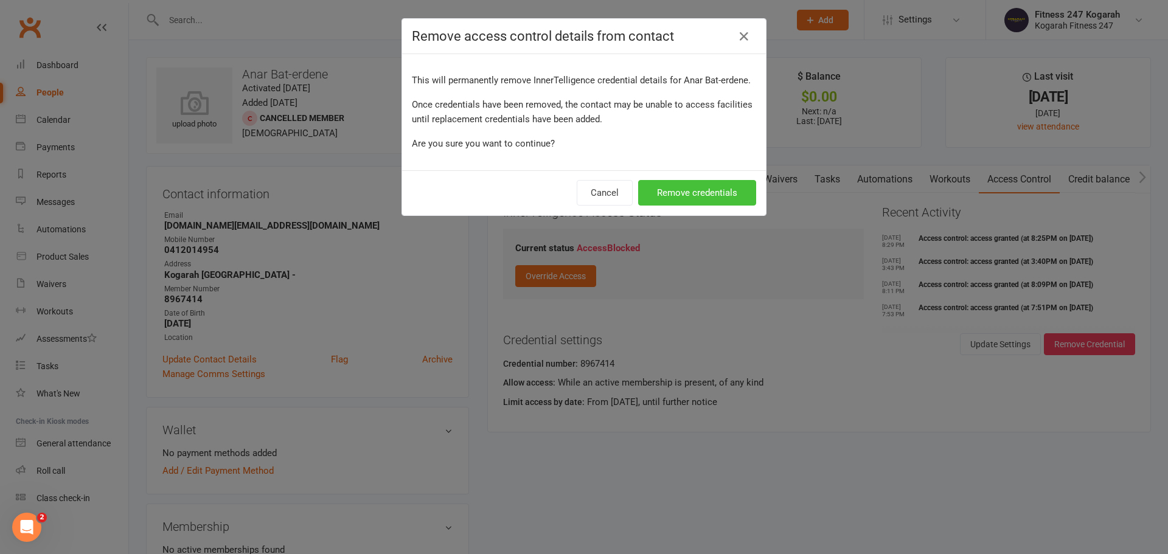  I want to click on span: 2, so click(42, 518).